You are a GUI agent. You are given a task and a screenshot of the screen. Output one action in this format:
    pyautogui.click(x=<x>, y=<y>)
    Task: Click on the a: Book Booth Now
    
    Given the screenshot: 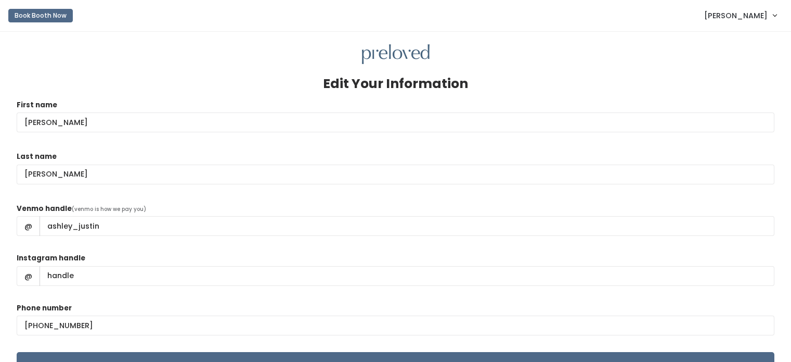 What is the action you would take?
    pyautogui.click(x=41, y=16)
    